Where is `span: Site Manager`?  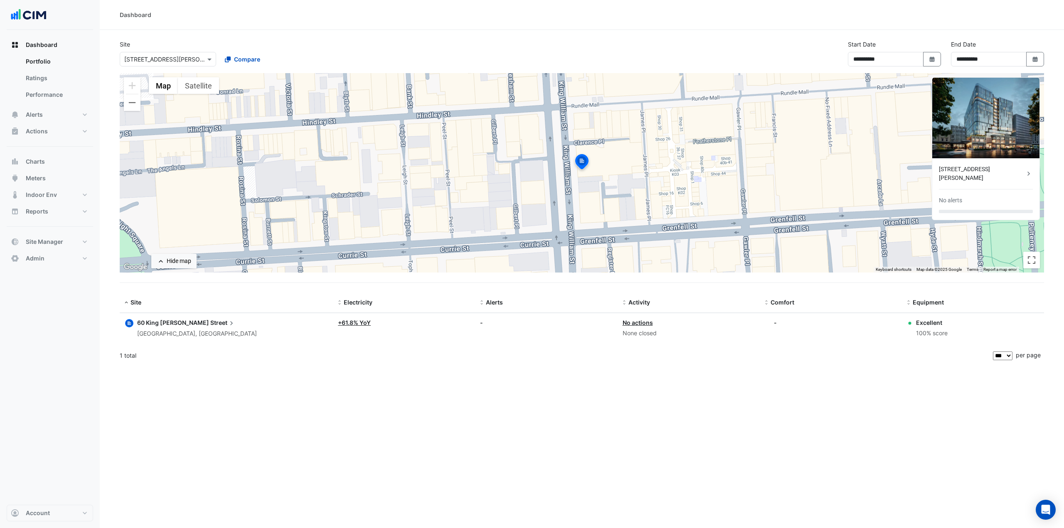
span: Site Manager is located at coordinates (44, 242).